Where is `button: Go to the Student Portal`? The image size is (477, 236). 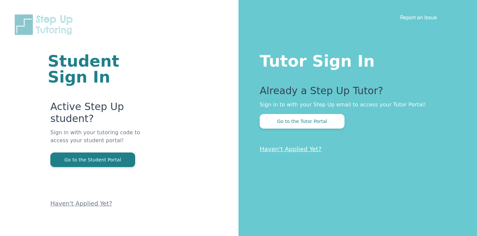 button: Go to the Student Portal is located at coordinates (93, 160).